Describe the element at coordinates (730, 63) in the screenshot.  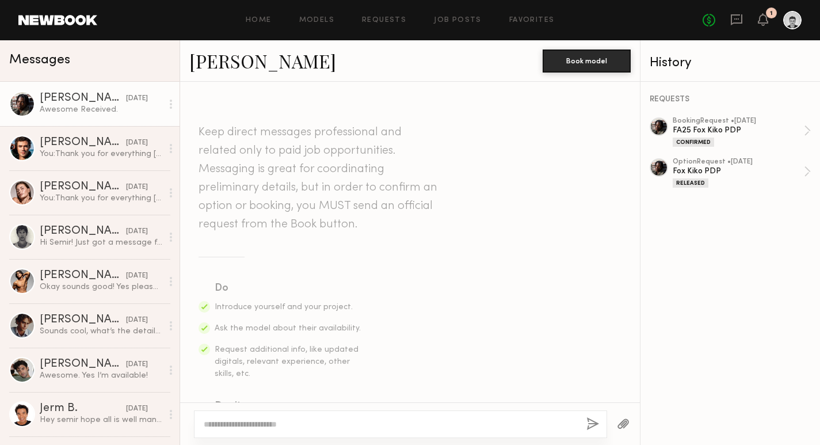
I see `div: History` at that location.